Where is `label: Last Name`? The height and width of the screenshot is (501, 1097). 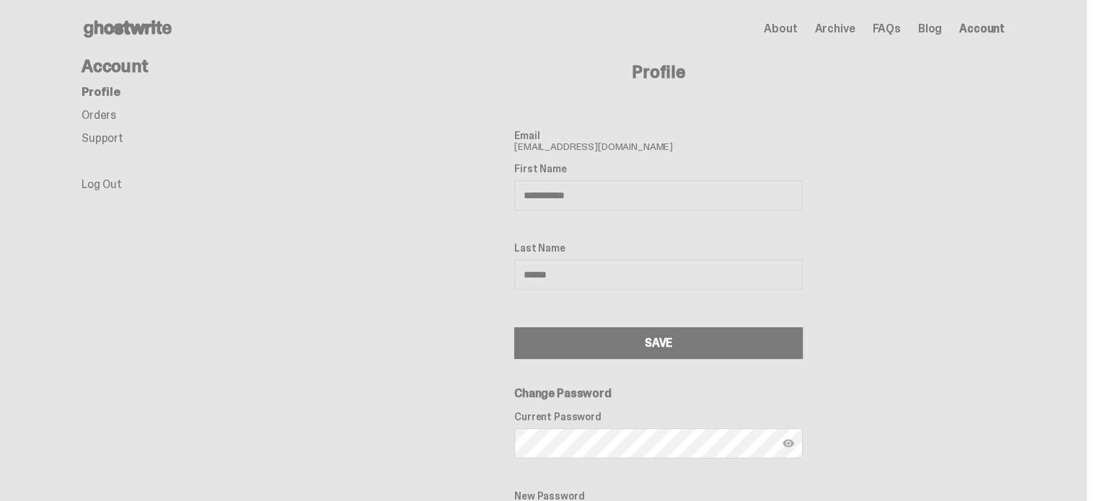 label: Last Name is located at coordinates (658, 248).